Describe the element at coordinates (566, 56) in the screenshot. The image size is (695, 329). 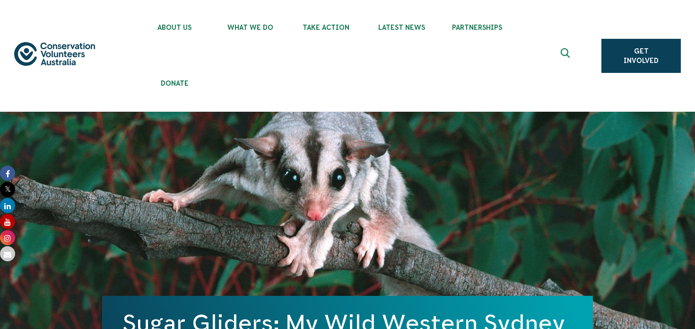
I see `button: Expand search box Close search box` at that location.